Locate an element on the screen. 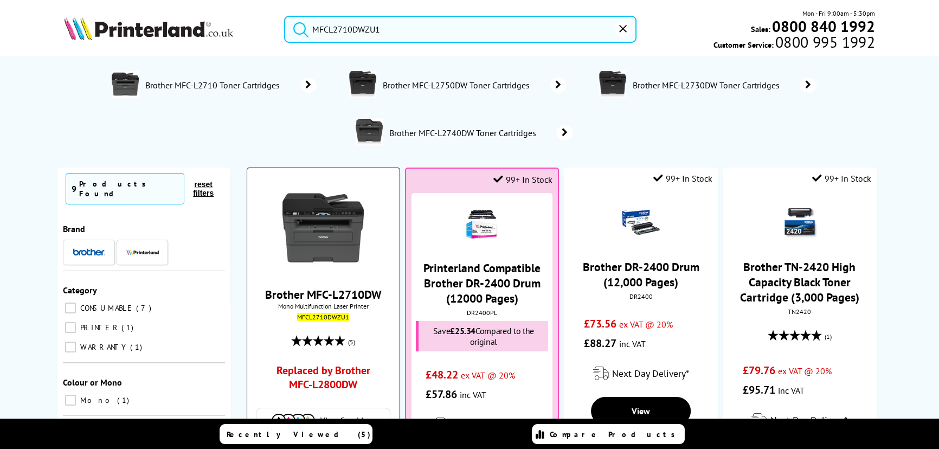  button: reset filters is located at coordinates (203, 189).